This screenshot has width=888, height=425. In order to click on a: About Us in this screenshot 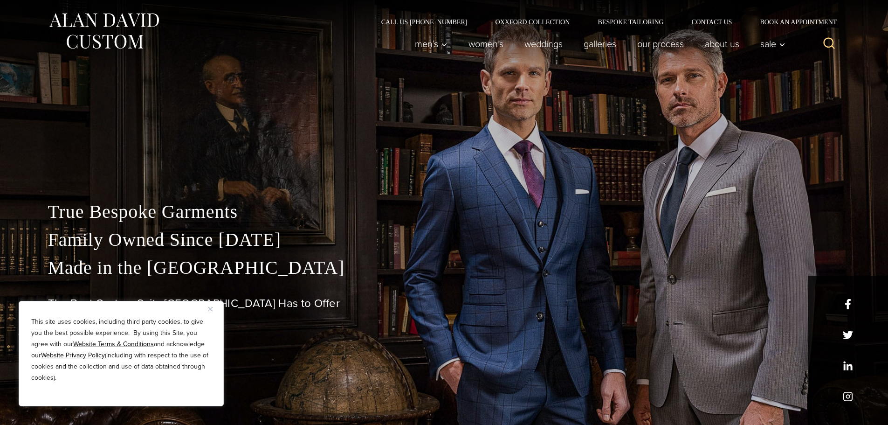, I will do `click(722, 44)`.